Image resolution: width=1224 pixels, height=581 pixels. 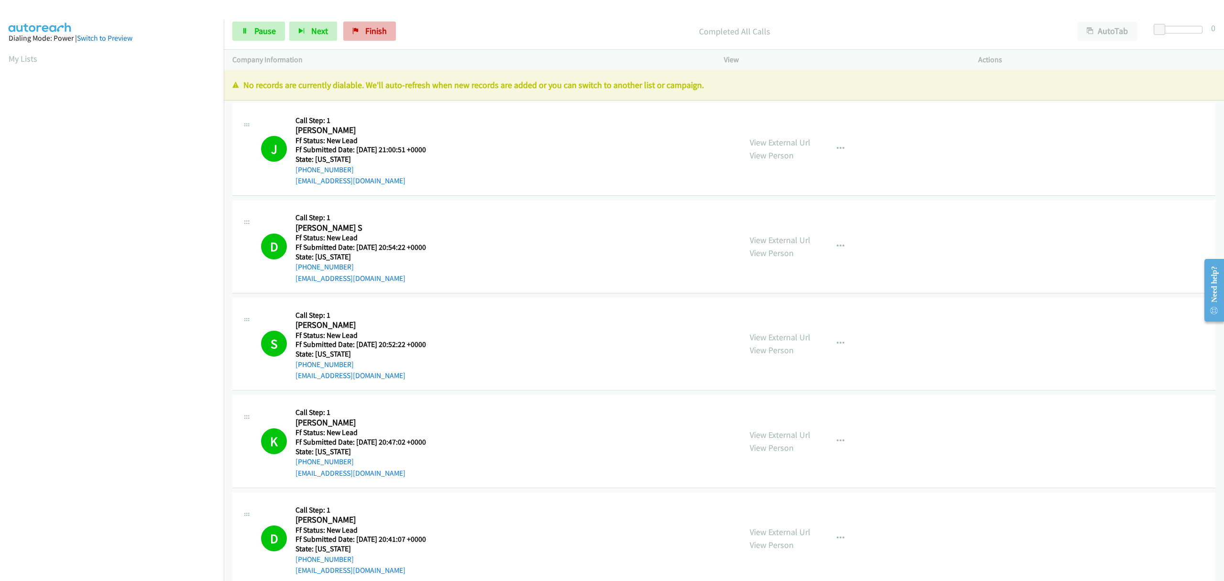 I want to click on div: Need help?, so click(x=17, y=32).